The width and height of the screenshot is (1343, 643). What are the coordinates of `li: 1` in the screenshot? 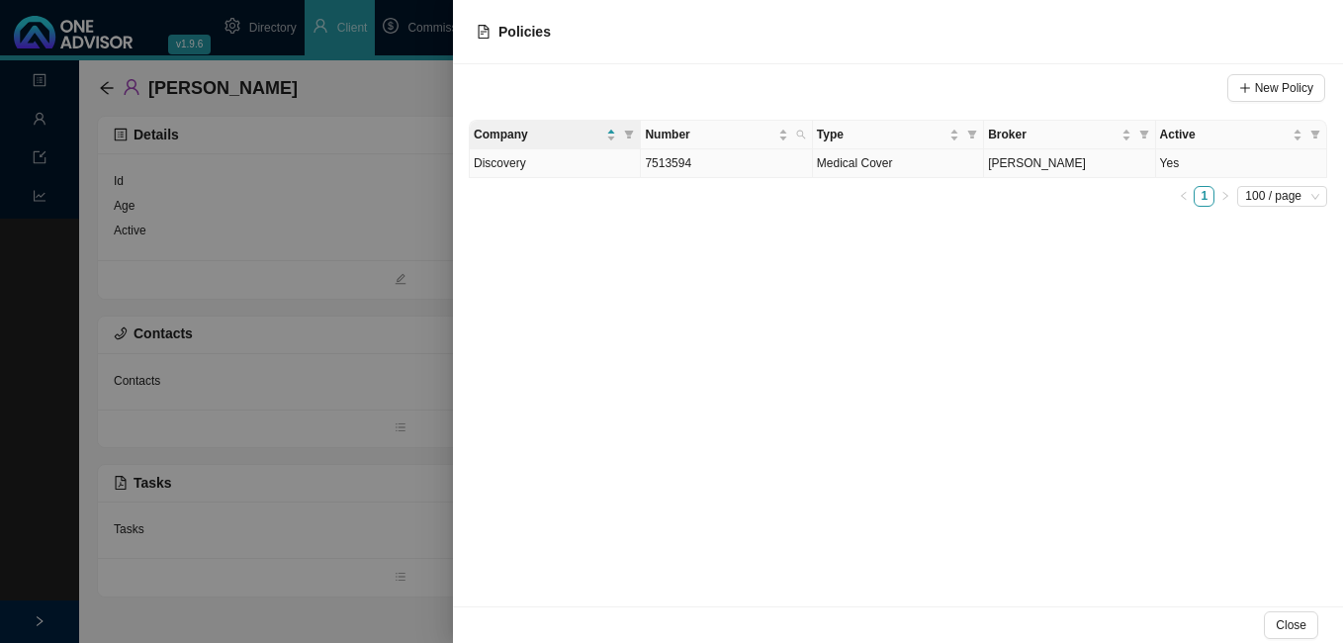 It's located at (1204, 196).